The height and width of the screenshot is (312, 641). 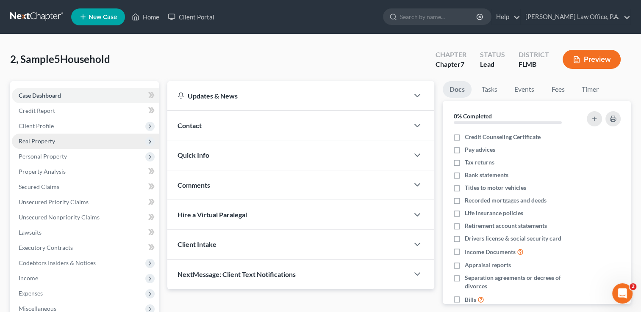 What do you see at coordinates (85, 96) in the screenshot?
I see `a: Case Dashboard` at bounding box center [85, 96].